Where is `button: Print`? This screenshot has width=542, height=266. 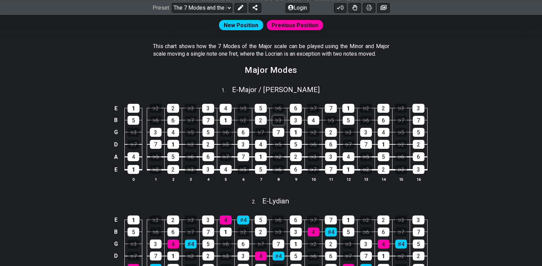
button: Print is located at coordinates (369, 8).